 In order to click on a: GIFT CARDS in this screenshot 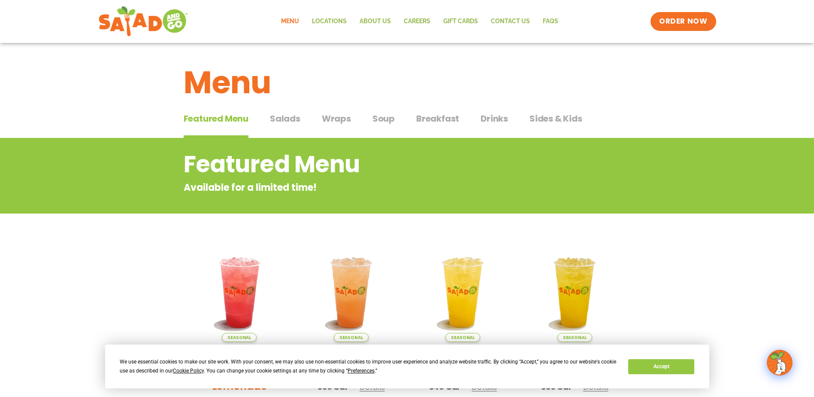, I will do `click(461, 21)`.